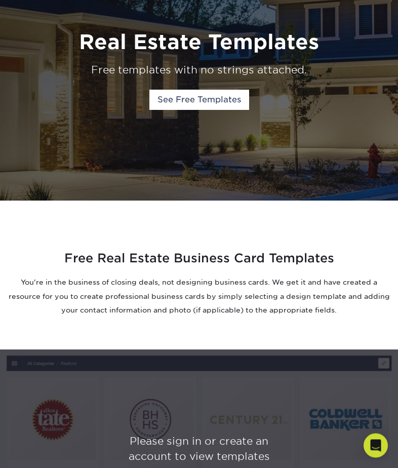 The width and height of the screenshot is (398, 468). What do you see at coordinates (199, 449) in the screenshot?
I see `div: Please sign in or create an account to view templates` at bounding box center [199, 449].